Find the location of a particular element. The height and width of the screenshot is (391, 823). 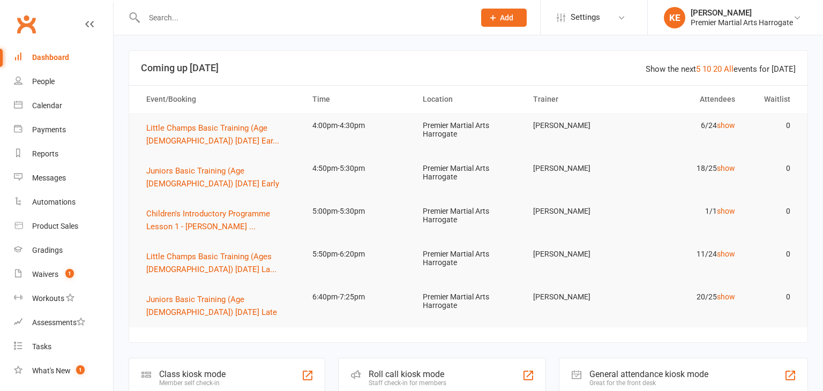

div: Staff check-in for members is located at coordinates (407, 383).